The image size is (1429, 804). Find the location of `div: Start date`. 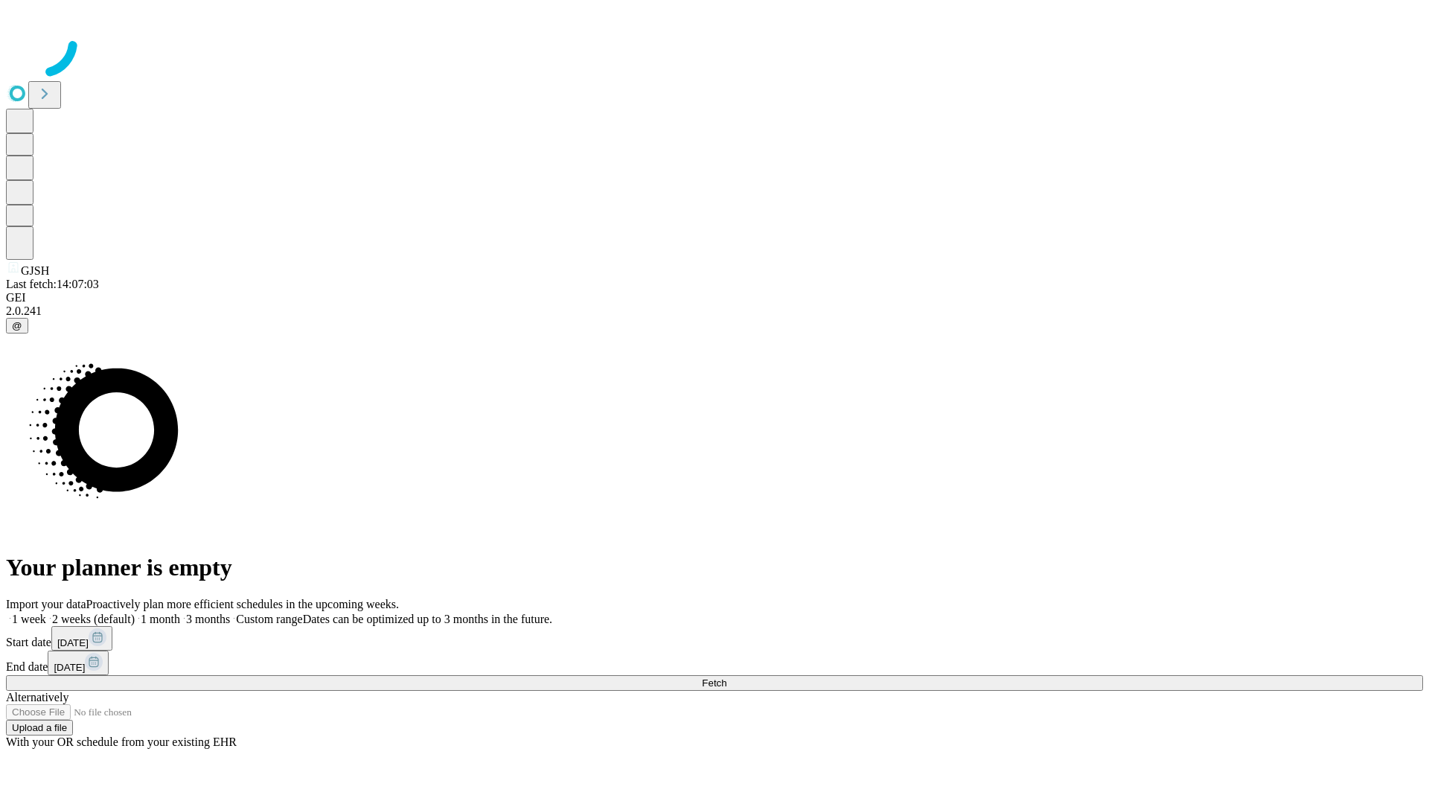

div: Start date is located at coordinates (715, 638).